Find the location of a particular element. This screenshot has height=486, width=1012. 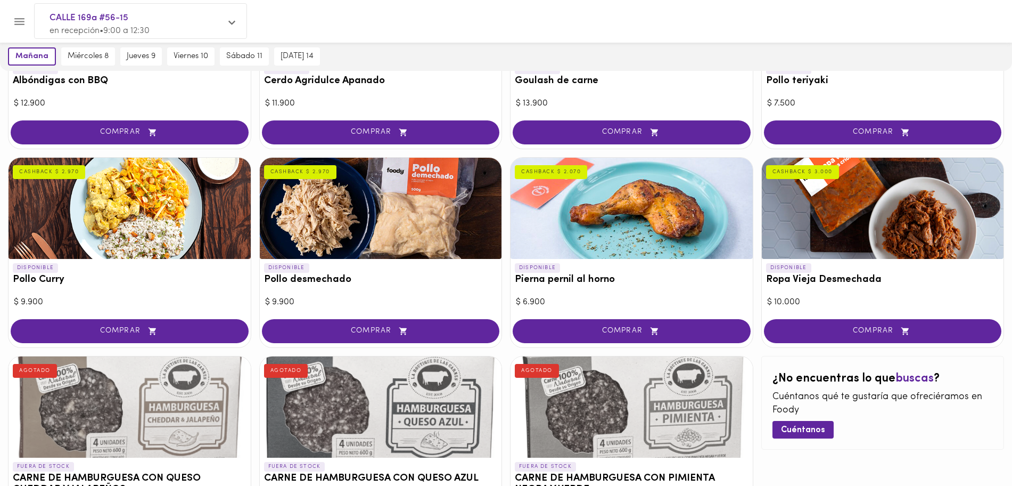

div: $ 10.000 is located at coordinates (883, 302).